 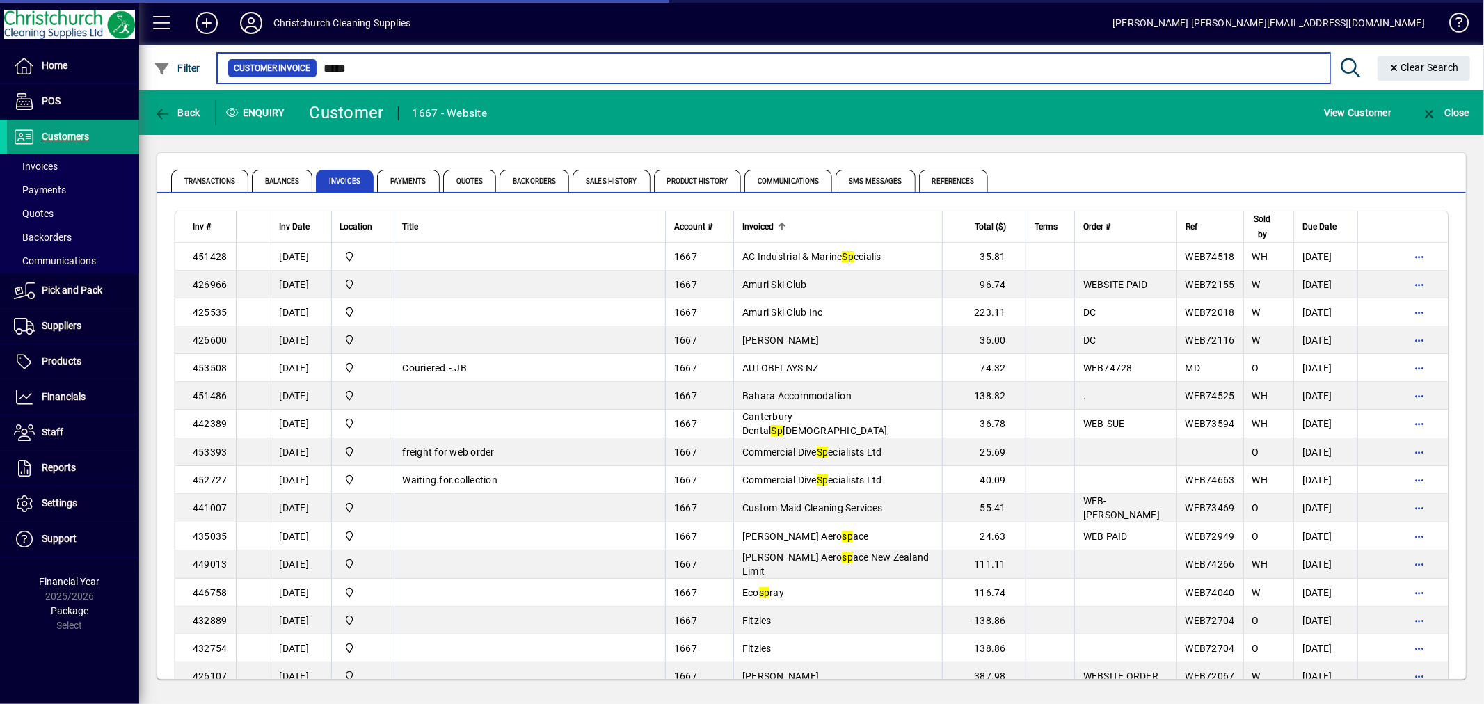 I want to click on span: WEB74525, so click(x=1210, y=396).